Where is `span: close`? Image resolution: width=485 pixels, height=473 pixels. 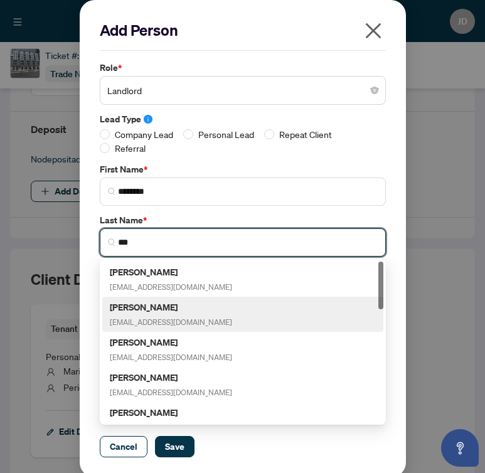 span: close is located at coordinates (374, 31).